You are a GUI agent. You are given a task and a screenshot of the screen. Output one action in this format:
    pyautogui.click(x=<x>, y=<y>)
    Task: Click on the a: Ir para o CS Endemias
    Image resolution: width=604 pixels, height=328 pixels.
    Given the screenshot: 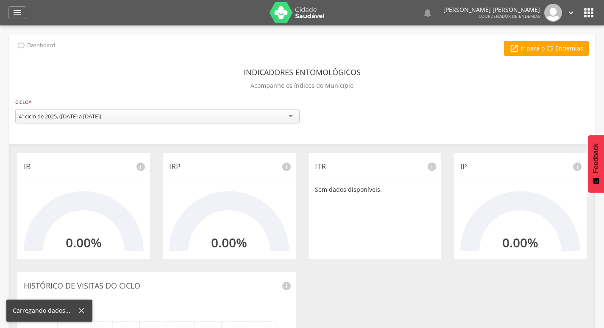 What is the action you would take?
    pyautogui.click(x=547, y=48)
    